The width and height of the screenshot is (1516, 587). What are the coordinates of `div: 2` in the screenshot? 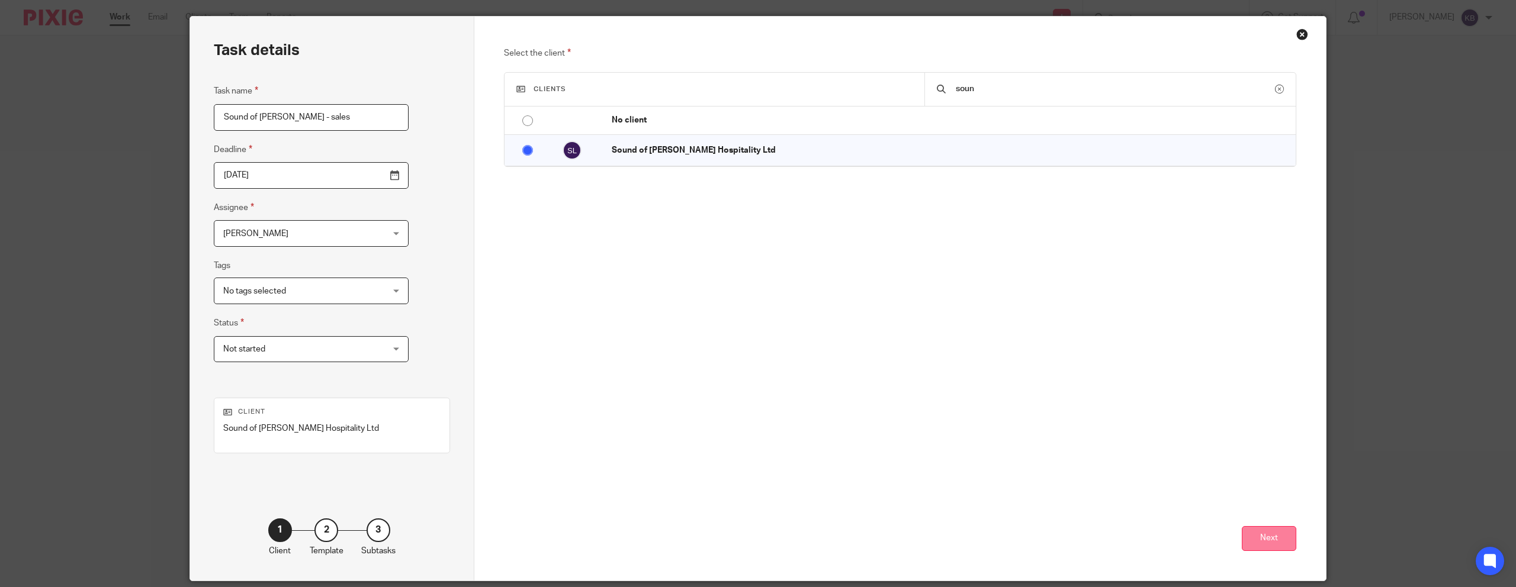 It's located at (326, 531).